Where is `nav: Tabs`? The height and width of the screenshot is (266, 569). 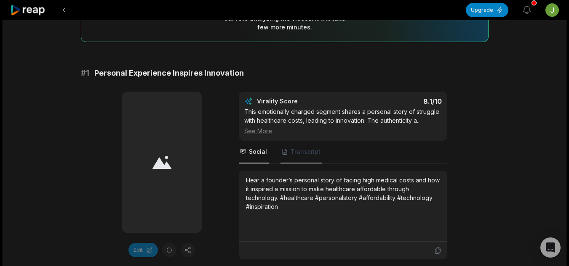 nav: Tabs is located at coordinates (343, 152).